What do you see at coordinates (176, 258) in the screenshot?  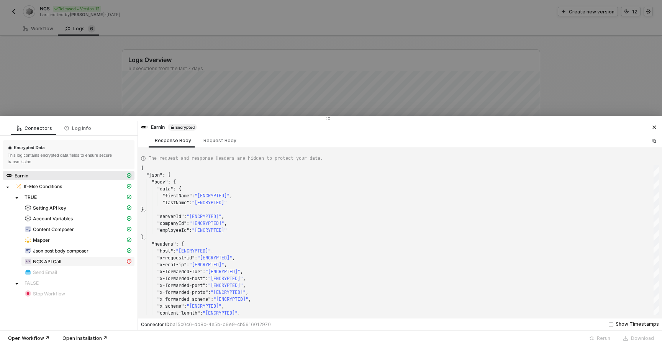 I see `span: "x-request-id"` at bounding box center [176, 258].